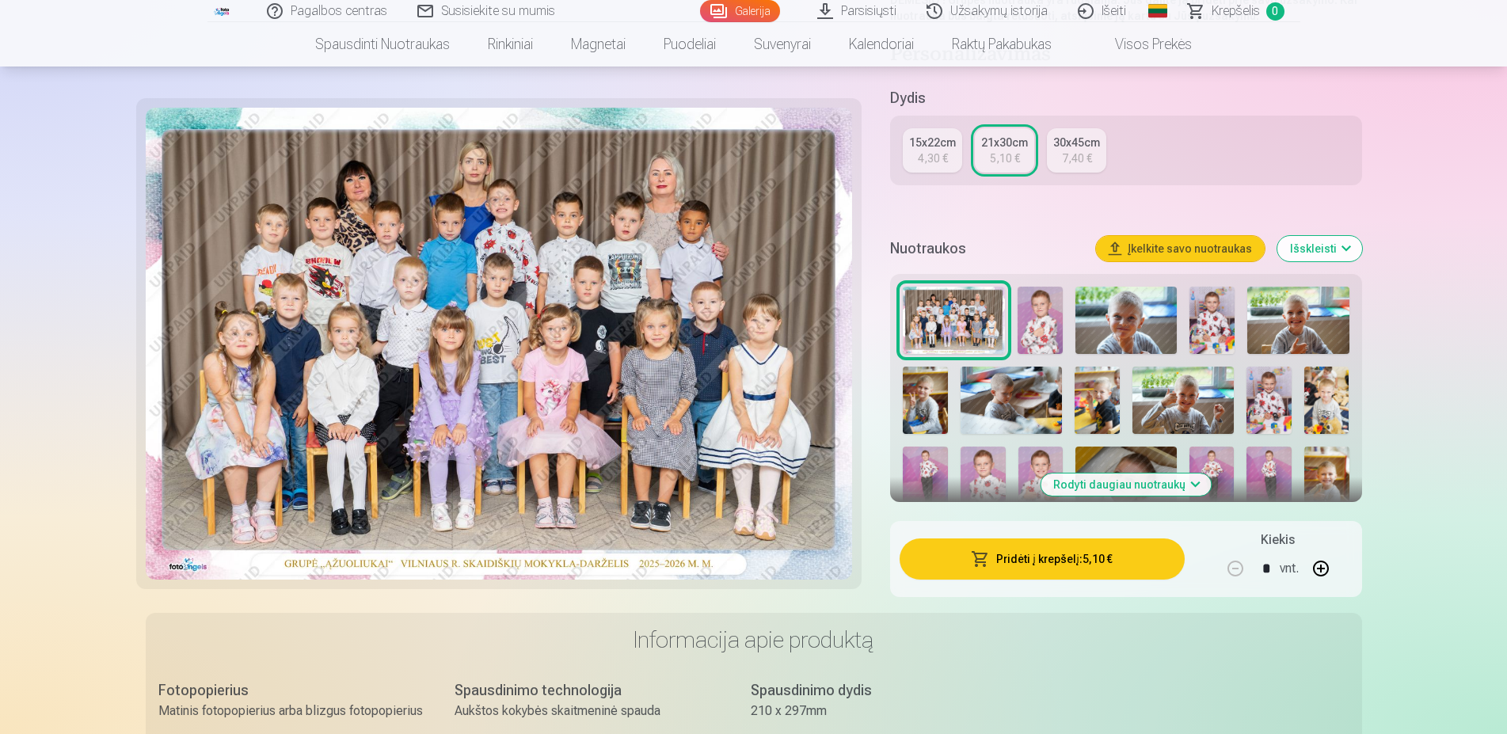 This screenshot has width=1507, height=734. Describe the element at coordinates (690, 44) in the screenshot. I see `a: Puodeliai` at that location.